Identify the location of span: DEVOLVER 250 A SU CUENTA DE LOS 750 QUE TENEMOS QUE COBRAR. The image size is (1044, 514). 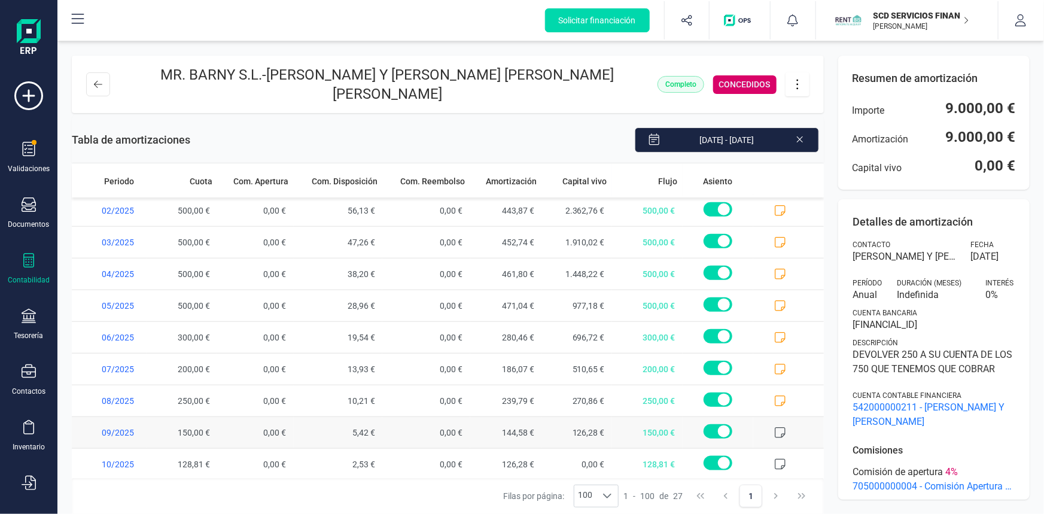
(934, 362).